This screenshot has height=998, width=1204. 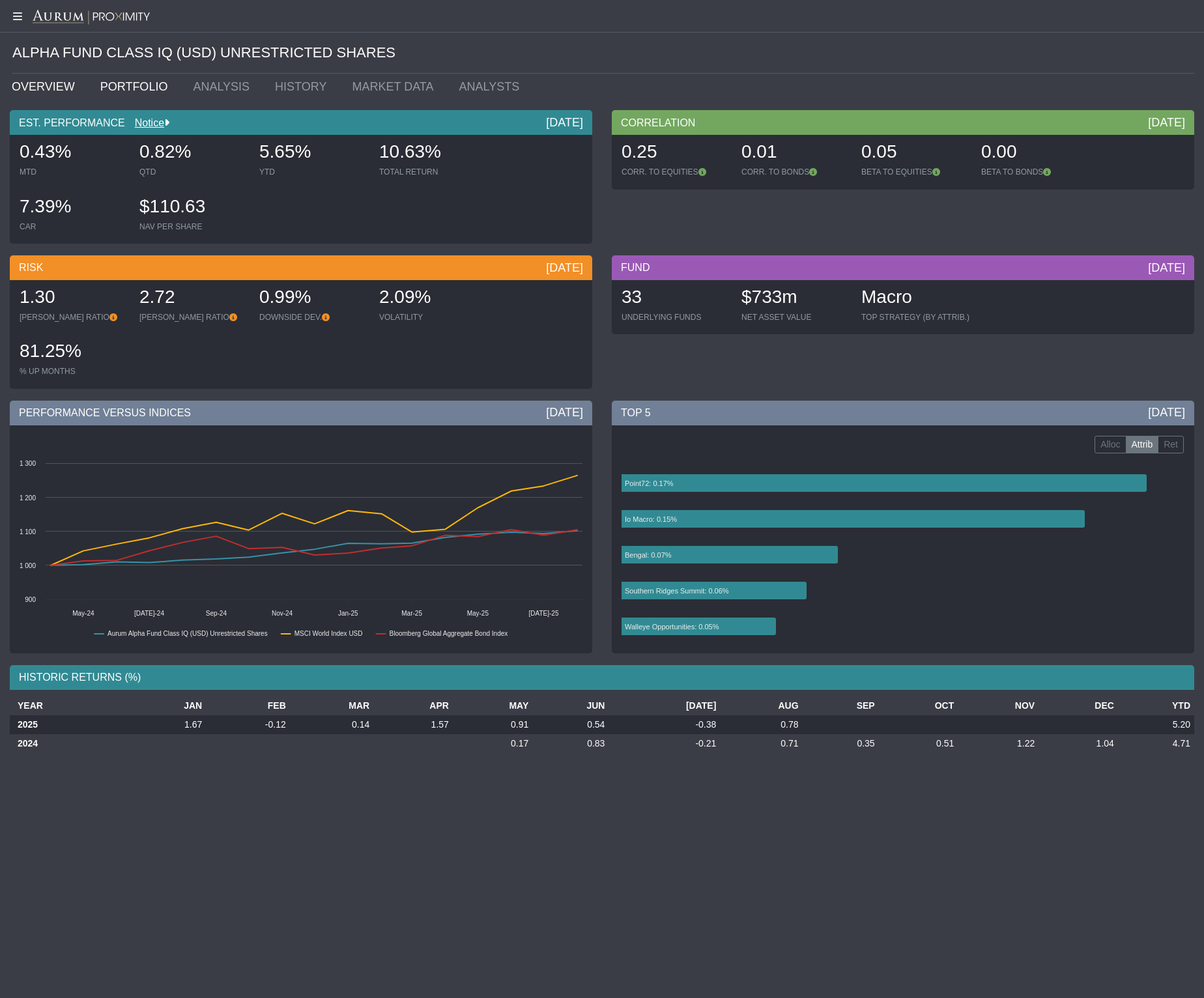 I want to click on text: Aurum Alpha Fund Class IQ (USD) Unrestricted Shares, so click(x=188, y=633).